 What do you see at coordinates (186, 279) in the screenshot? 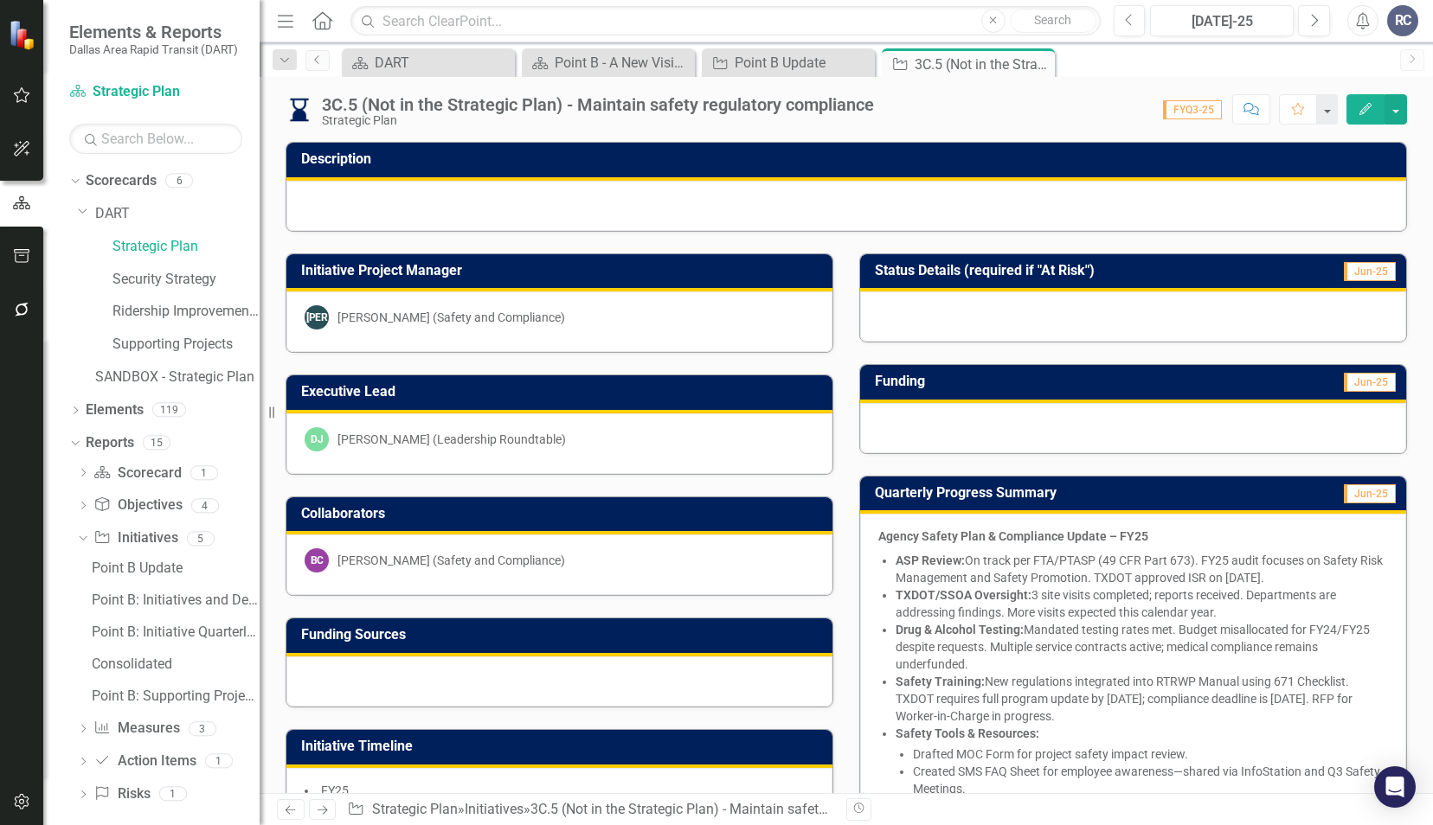
I see `a: Security Strategy` at bounding box center [186, 279].